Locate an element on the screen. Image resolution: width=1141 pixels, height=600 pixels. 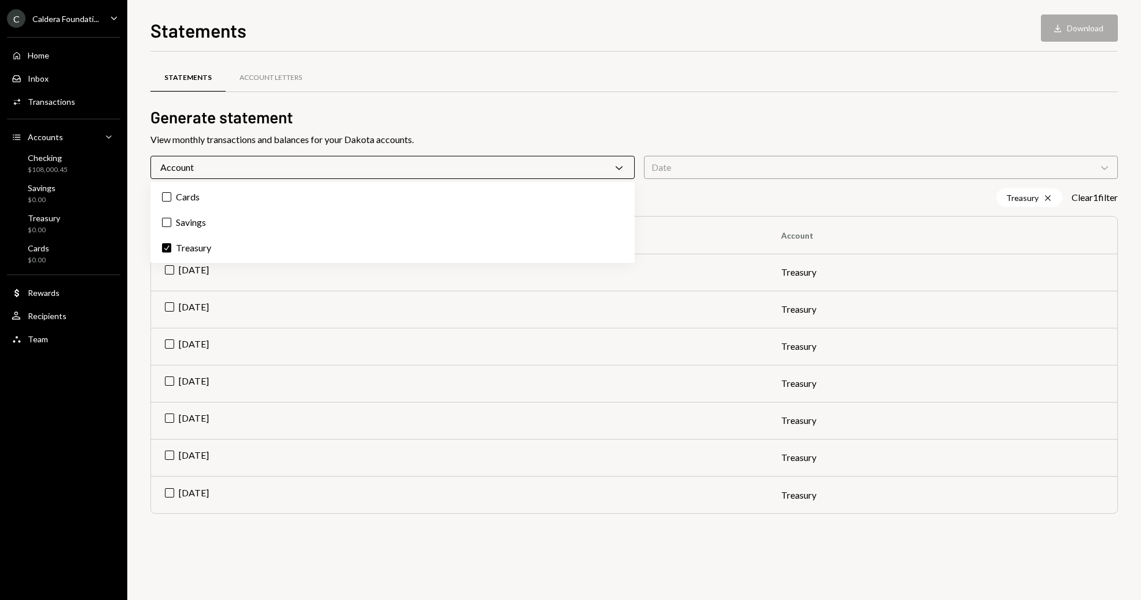
label: Treasury is located at coordinates (392, 248).